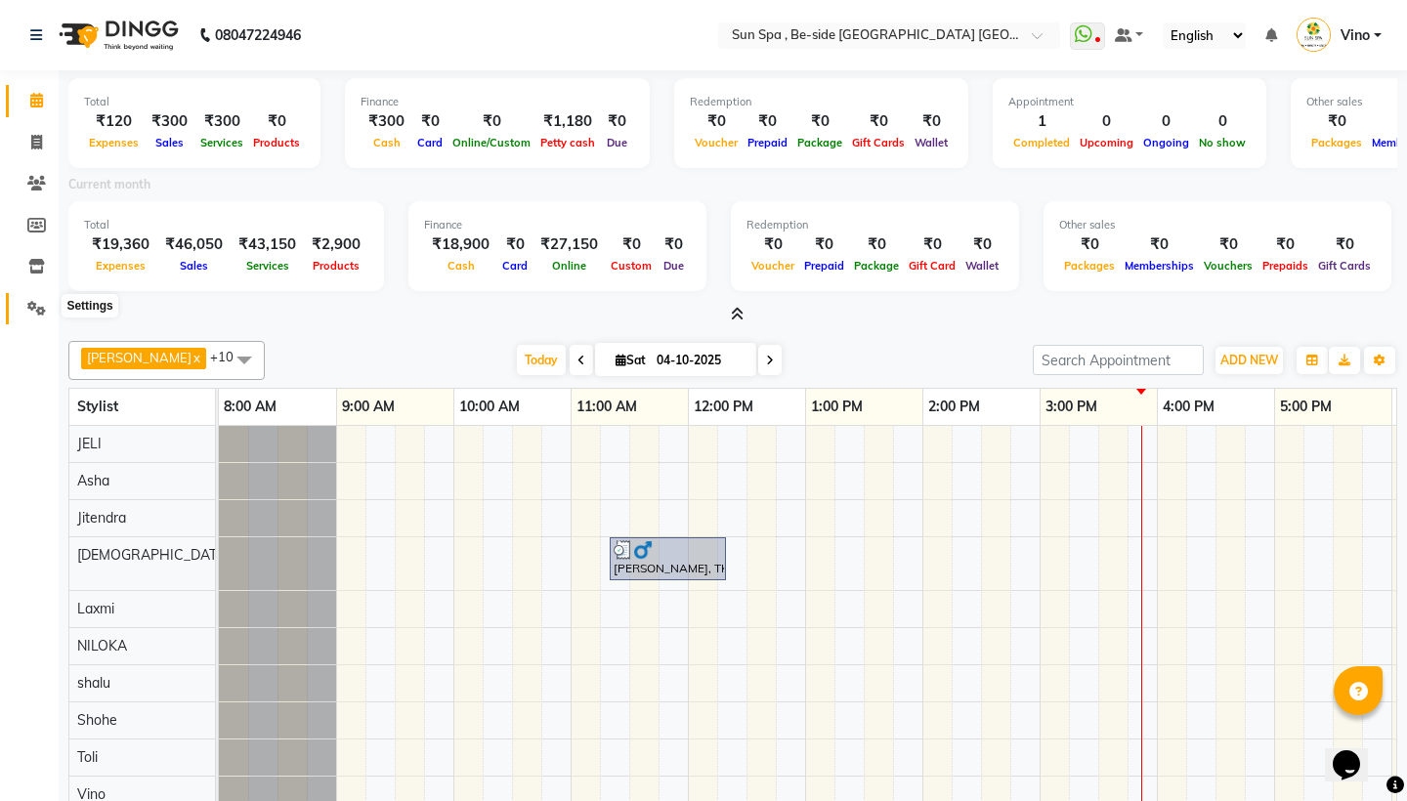 Image resolution: width=1407 pixels, height=801 pixels. Describe the element at coordinates (1158, 266) in the screenshot. I see `span: Memberships` at that location.